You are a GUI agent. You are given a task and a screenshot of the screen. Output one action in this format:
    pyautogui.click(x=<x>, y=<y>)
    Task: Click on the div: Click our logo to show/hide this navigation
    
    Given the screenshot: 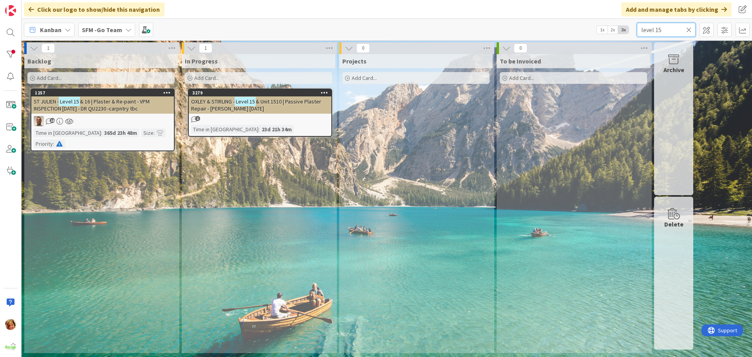 What is the action you would take?
    pyautogui.click(x=94, y=9)
    